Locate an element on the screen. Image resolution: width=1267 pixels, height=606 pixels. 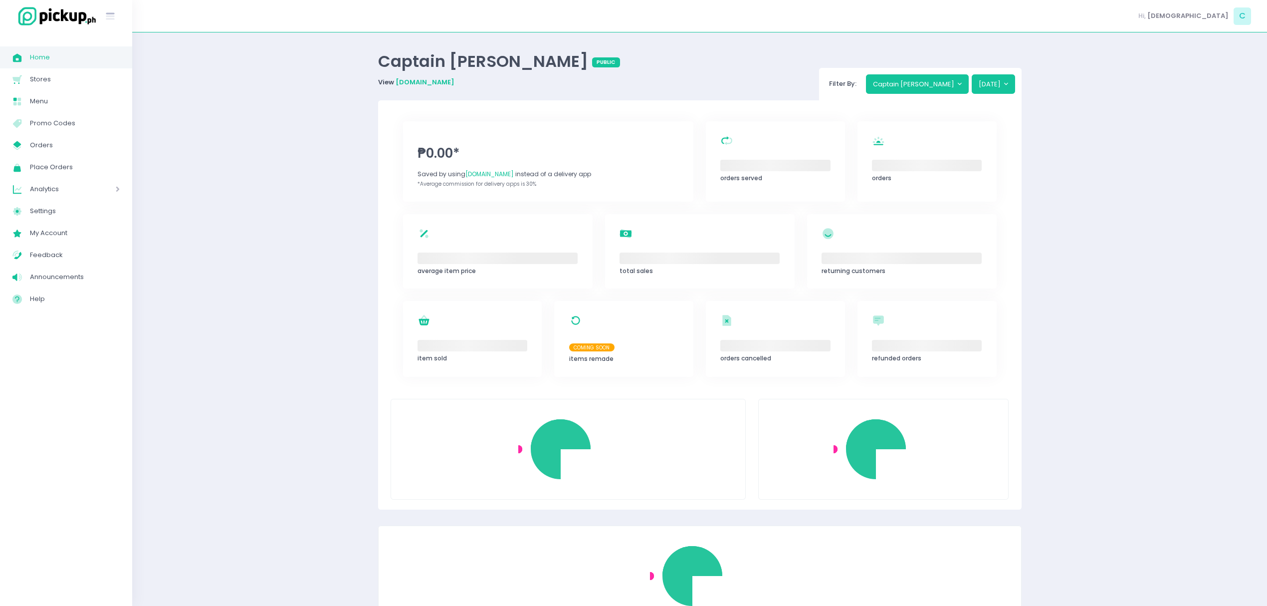
span: Feedback is located at coordinates (75, 255).